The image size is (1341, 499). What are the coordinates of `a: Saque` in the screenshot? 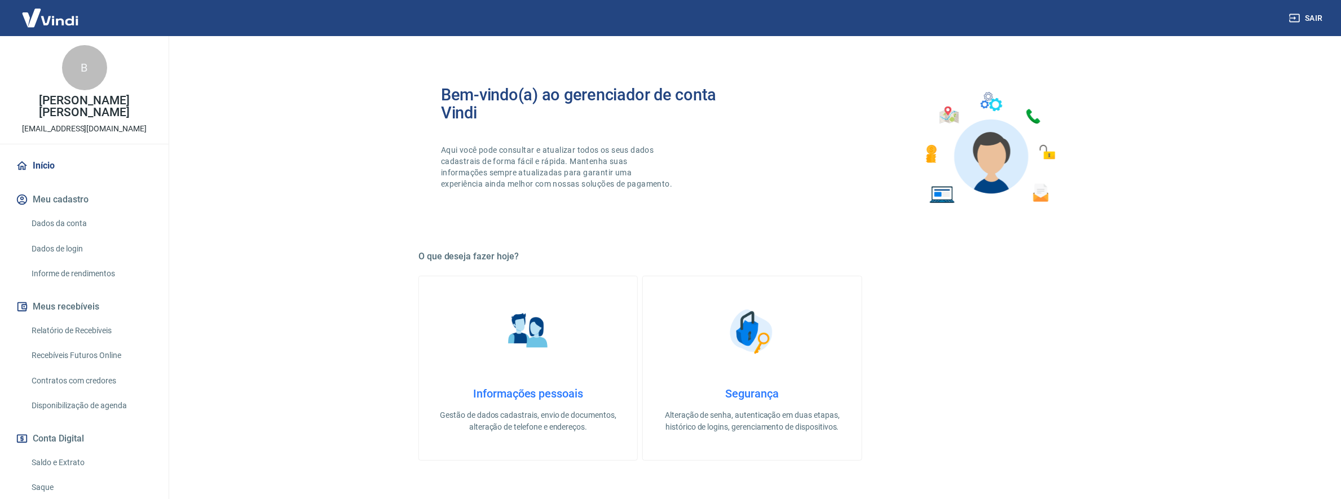 It's located at (91, 487).